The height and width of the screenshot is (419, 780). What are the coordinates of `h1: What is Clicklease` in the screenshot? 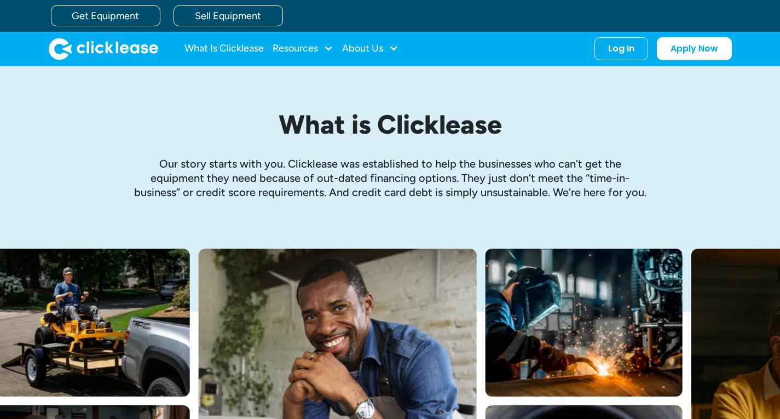 It's located at (390, 124).